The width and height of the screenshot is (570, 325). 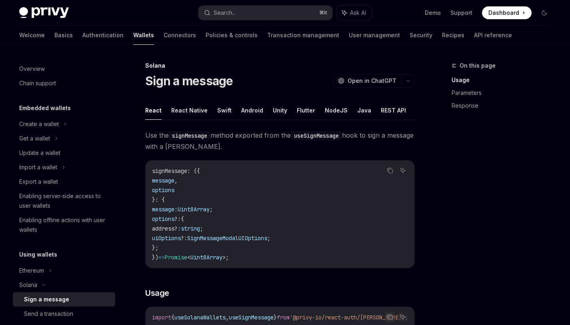 I want to click on a: Update a wallet, so click(x=64, y=153).